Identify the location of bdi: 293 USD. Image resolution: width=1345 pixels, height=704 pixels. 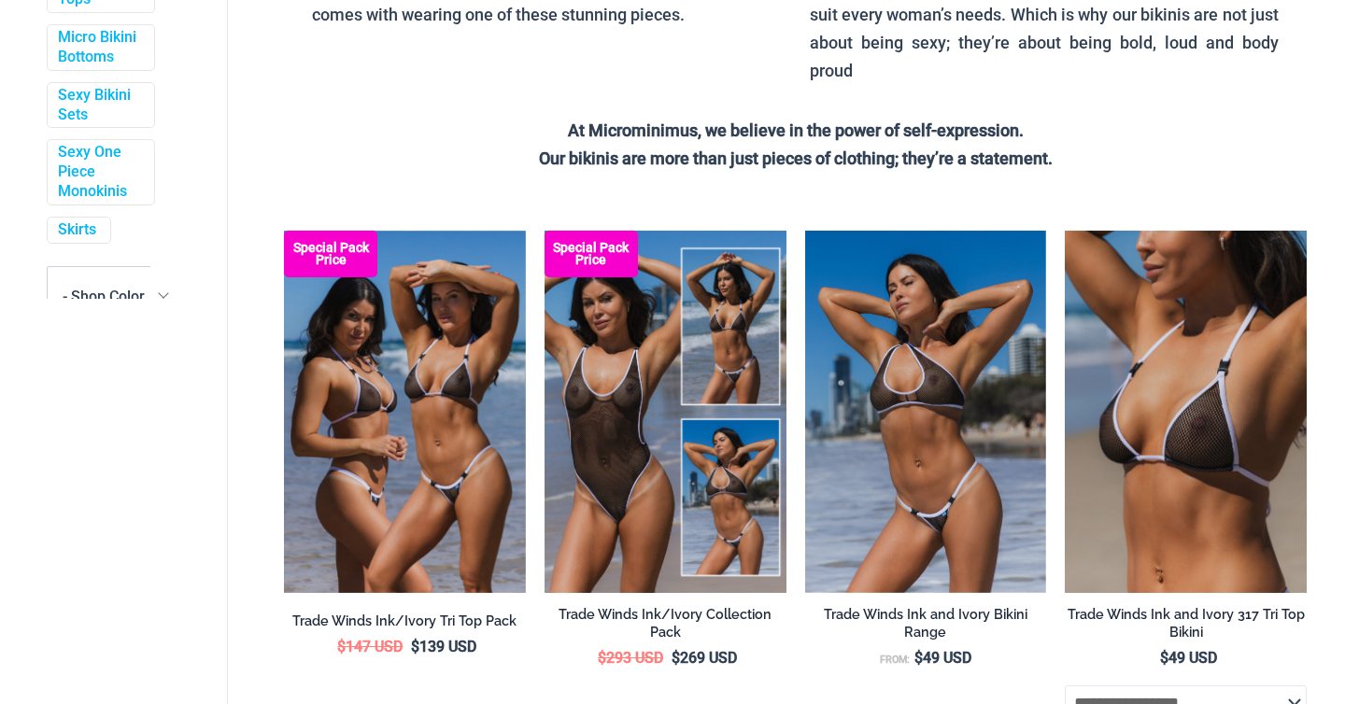
(630, 657).